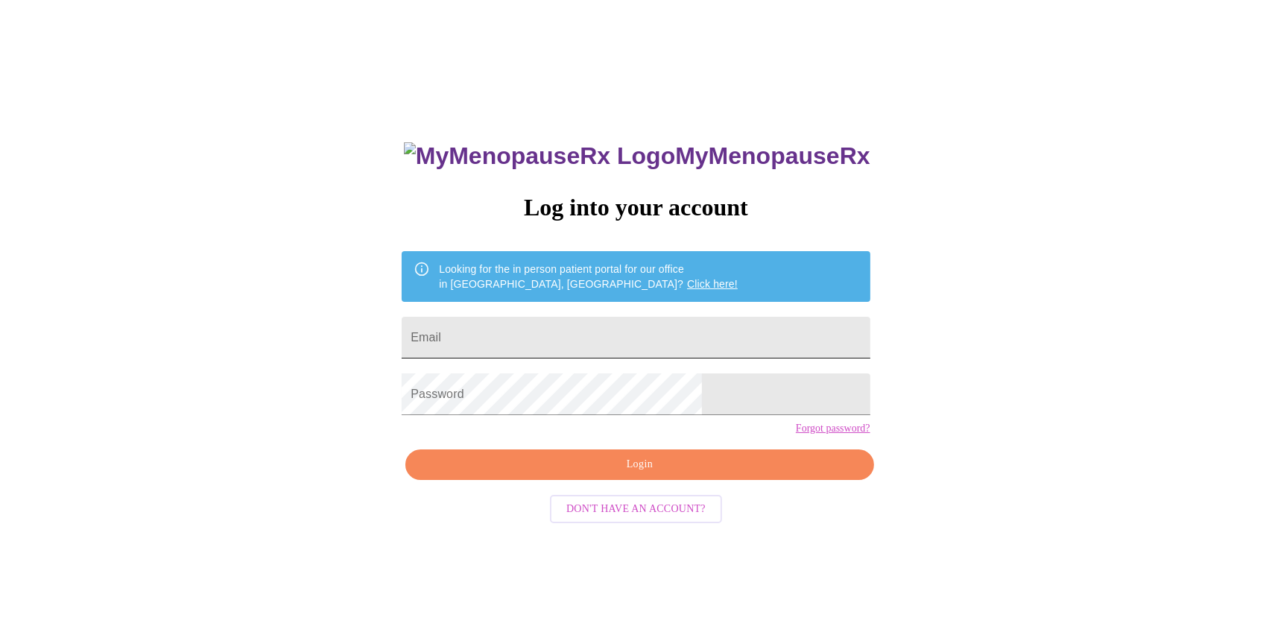 The image size is (1272, 635). Describe the element at coordinates (833, 428) in the screenshot. I see `a: Forgot password?` at that location.